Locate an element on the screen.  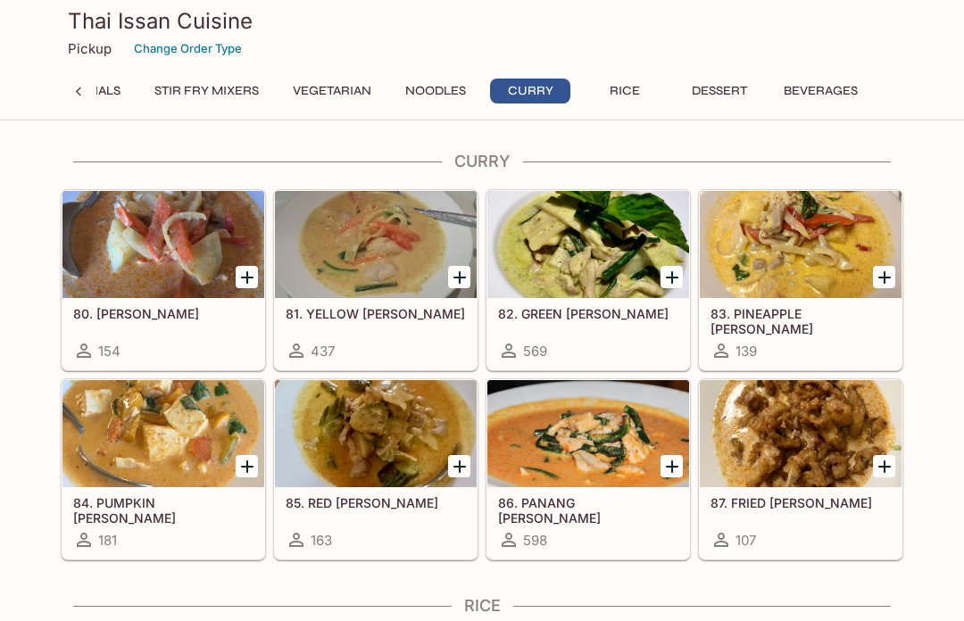
p: Pickup is located at coordinates (89, 48).